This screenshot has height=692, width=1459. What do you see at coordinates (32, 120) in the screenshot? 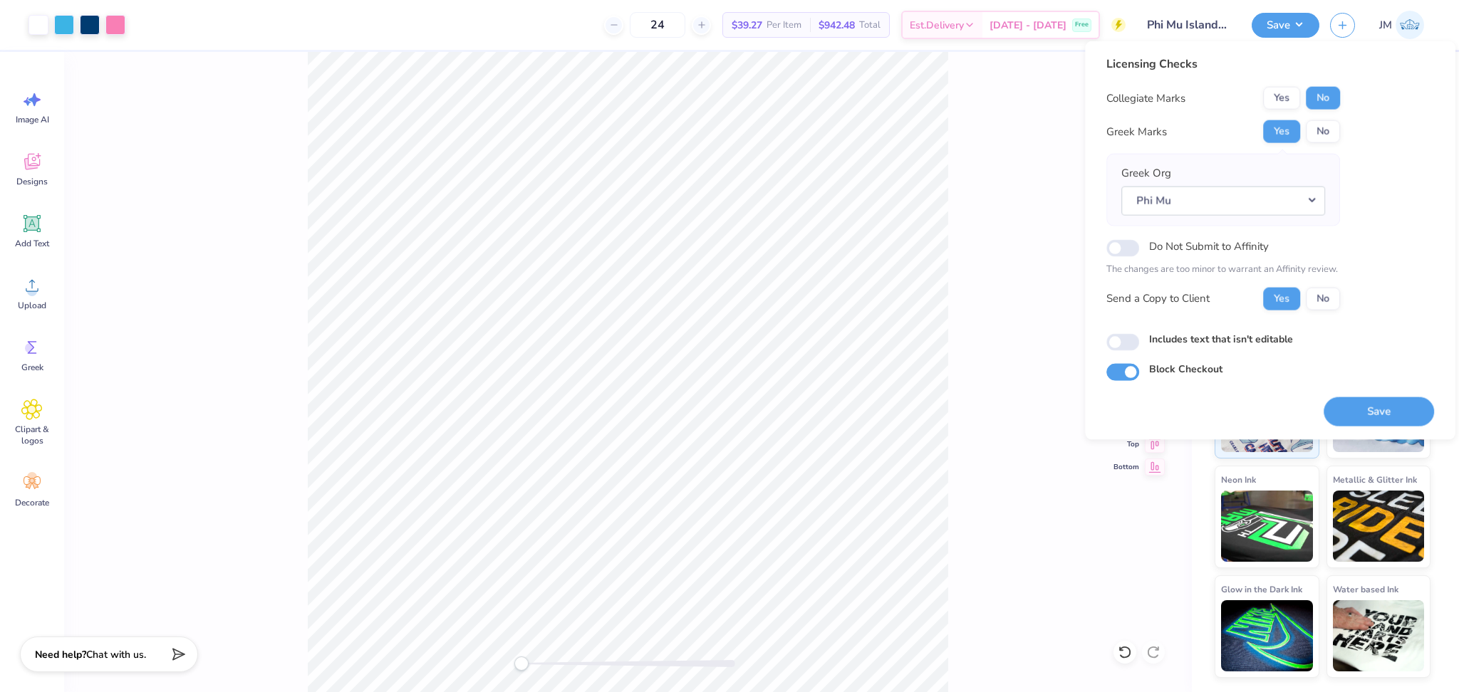
I see `span: Image AI` at bounding box center [32, 120].